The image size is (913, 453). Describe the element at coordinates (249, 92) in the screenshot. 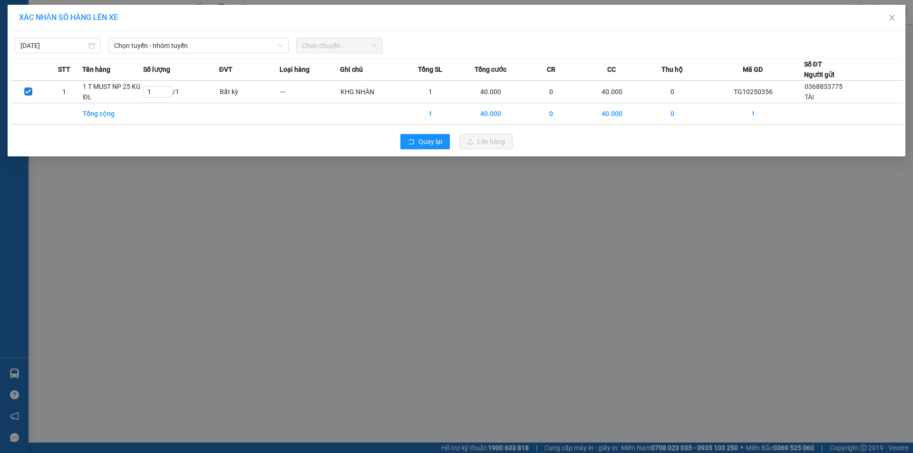

I see `td: Bất kỳ` at that location.